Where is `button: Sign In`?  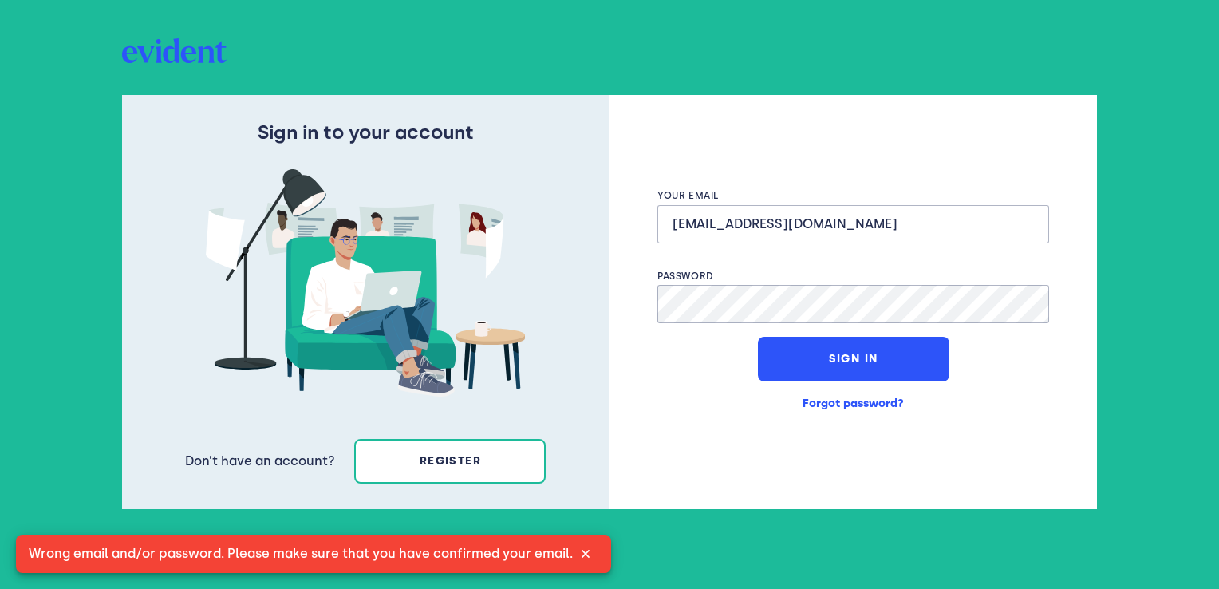
button: Sign In is located at coordinates (854, 359).